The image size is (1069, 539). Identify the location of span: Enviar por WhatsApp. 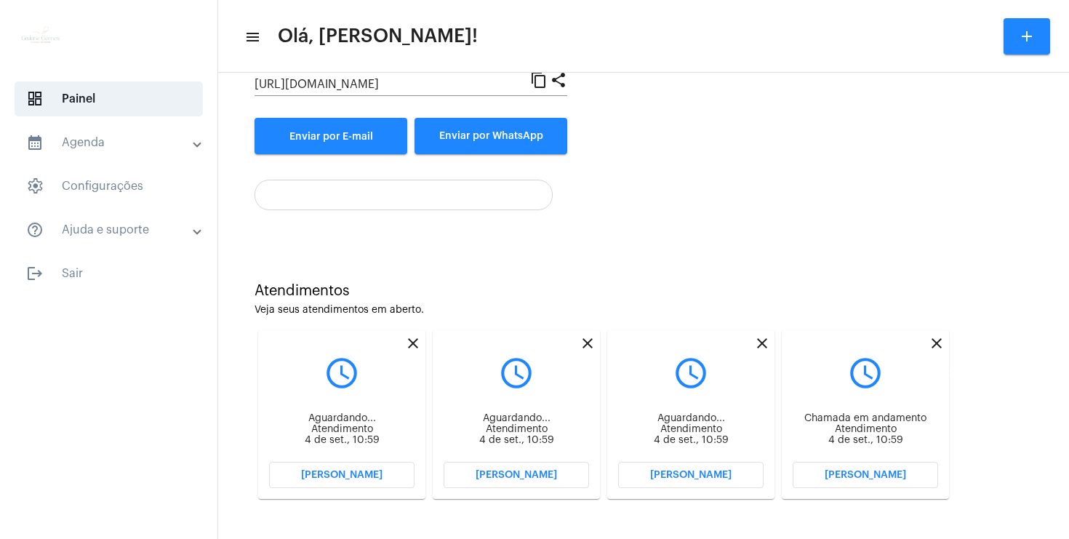
(491, 136).